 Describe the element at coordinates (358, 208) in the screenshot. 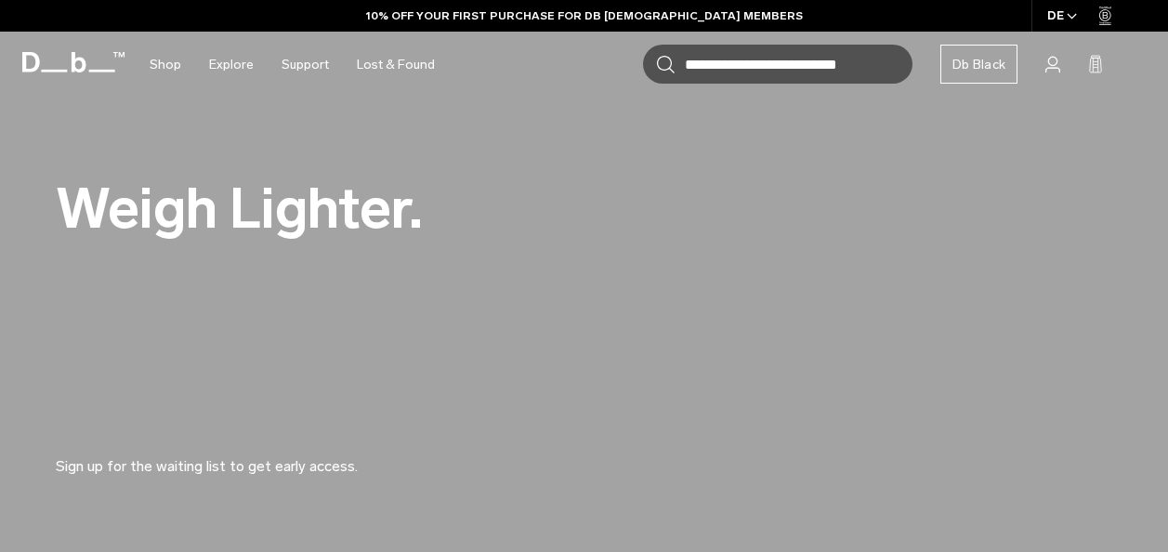

I see `h2: Weigh Lighter.` at that location.